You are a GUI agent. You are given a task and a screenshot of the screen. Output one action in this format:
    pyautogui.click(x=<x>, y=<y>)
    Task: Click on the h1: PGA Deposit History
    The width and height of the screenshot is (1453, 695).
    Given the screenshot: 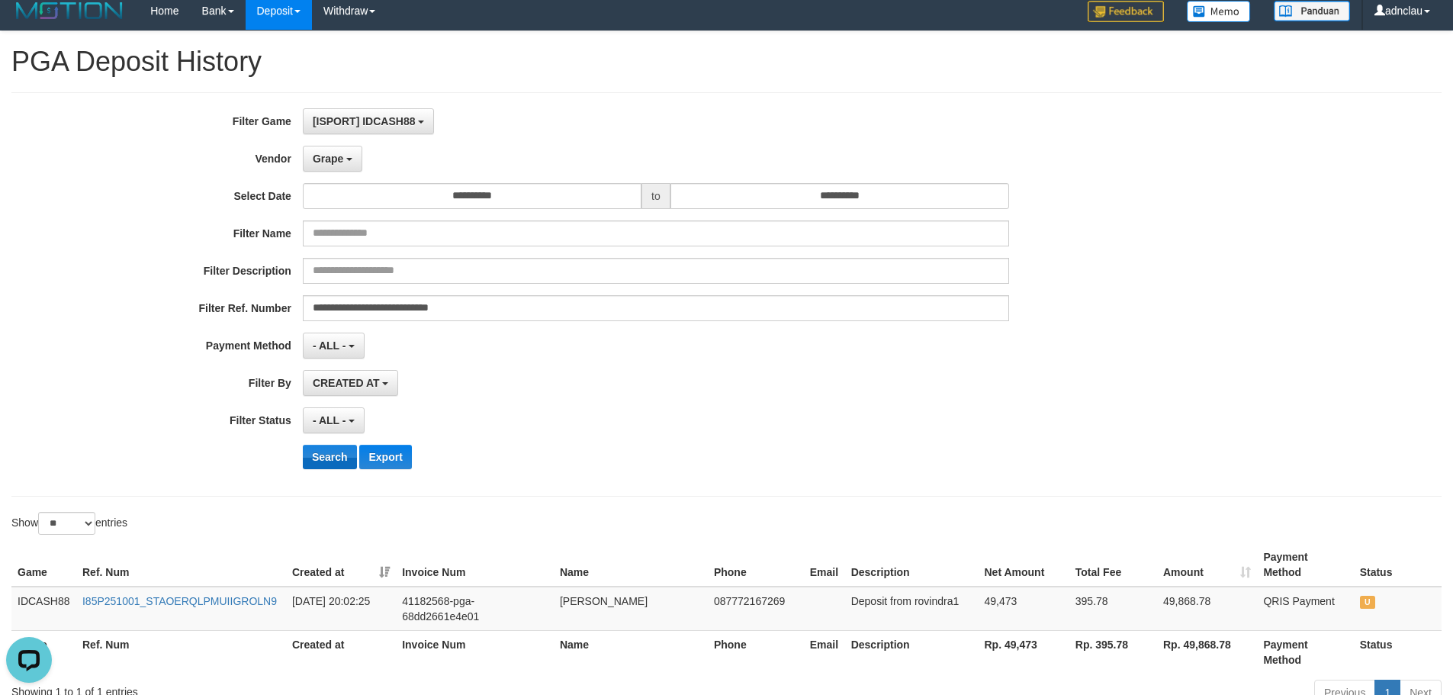 What is the action you would take?
    pyautogui.click(x=726, y=62)
    